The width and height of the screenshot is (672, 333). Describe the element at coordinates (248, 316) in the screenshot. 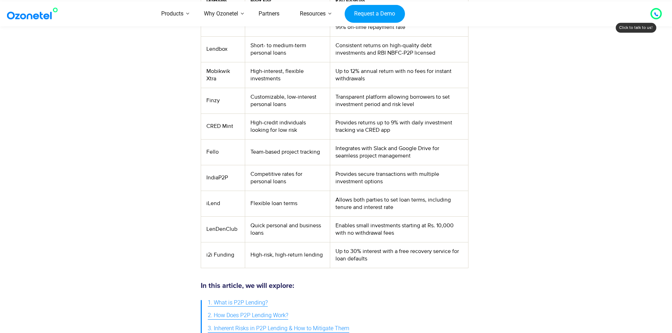

I see `a: 2. How Does P2P Lending Work?` at that location.